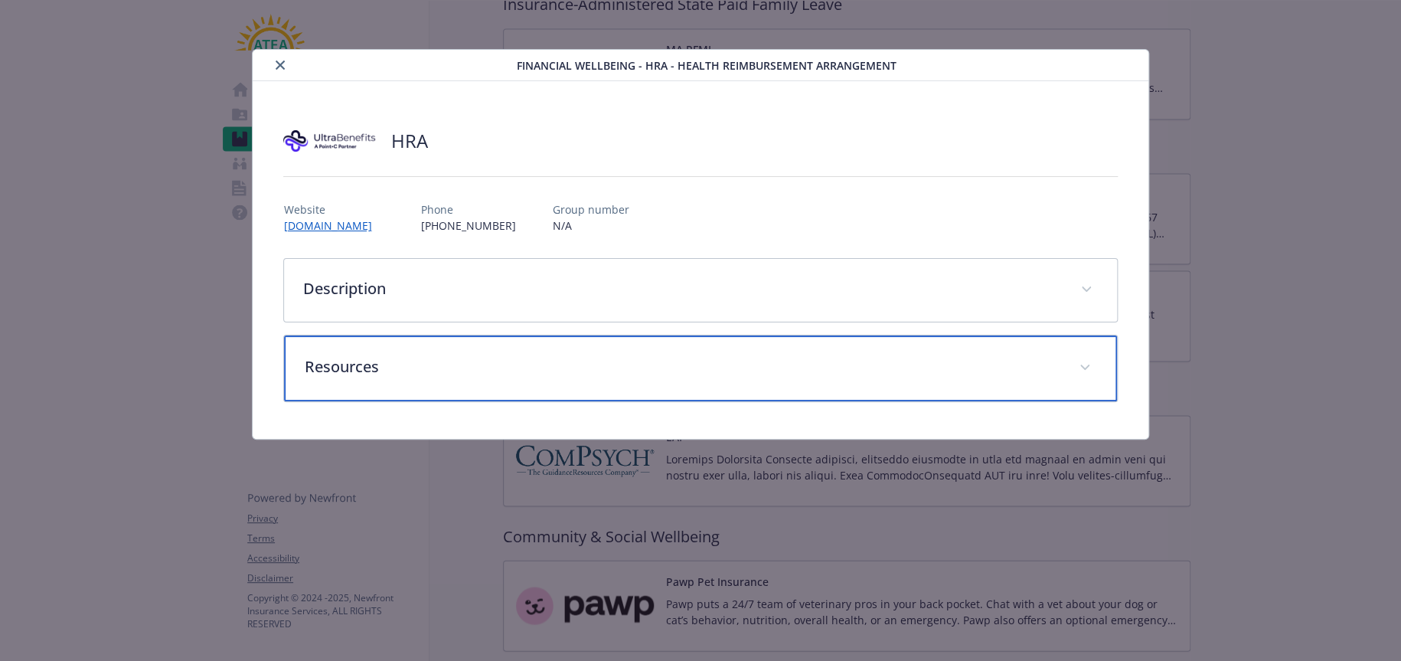  I want to click on h2: HRA, so click(409, 141).